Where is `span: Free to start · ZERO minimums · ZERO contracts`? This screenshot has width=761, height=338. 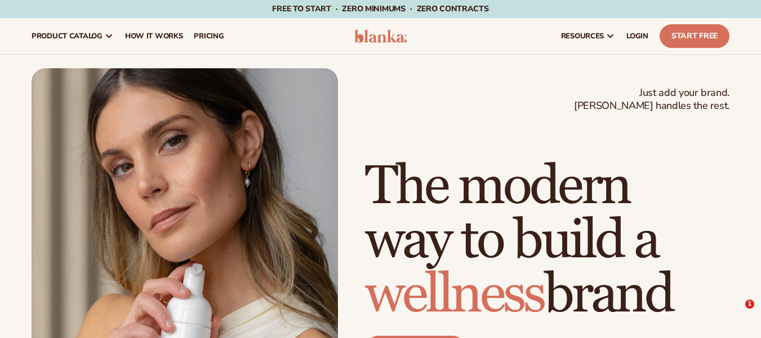 span: Free to start · ZERO minimums · ZERO contracts is located at coordinates (380, 8).